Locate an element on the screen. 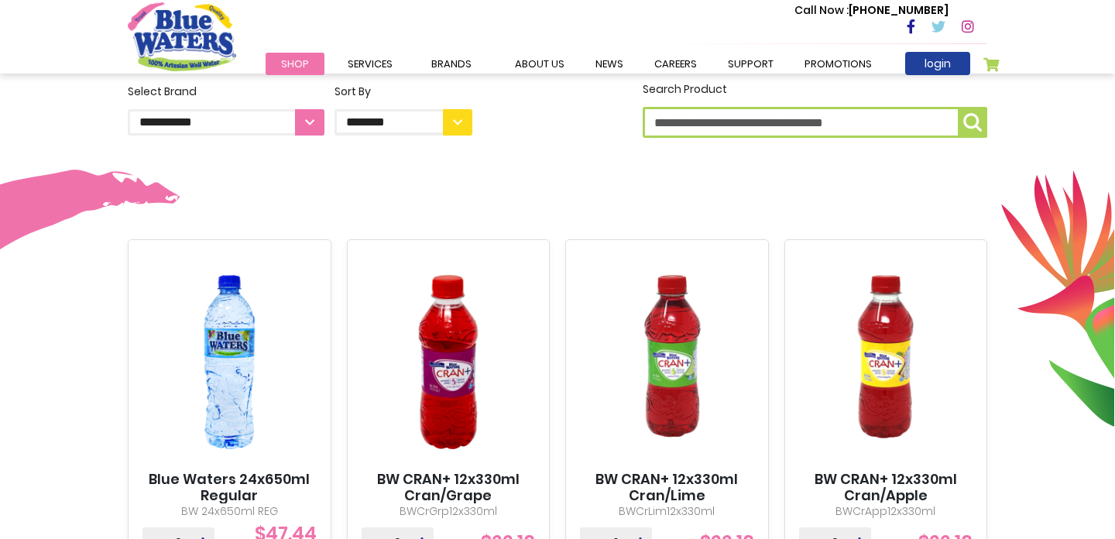 The height and width of the screenshot is (539, 1115). button: Search Product is located at coordinates (973, 122).